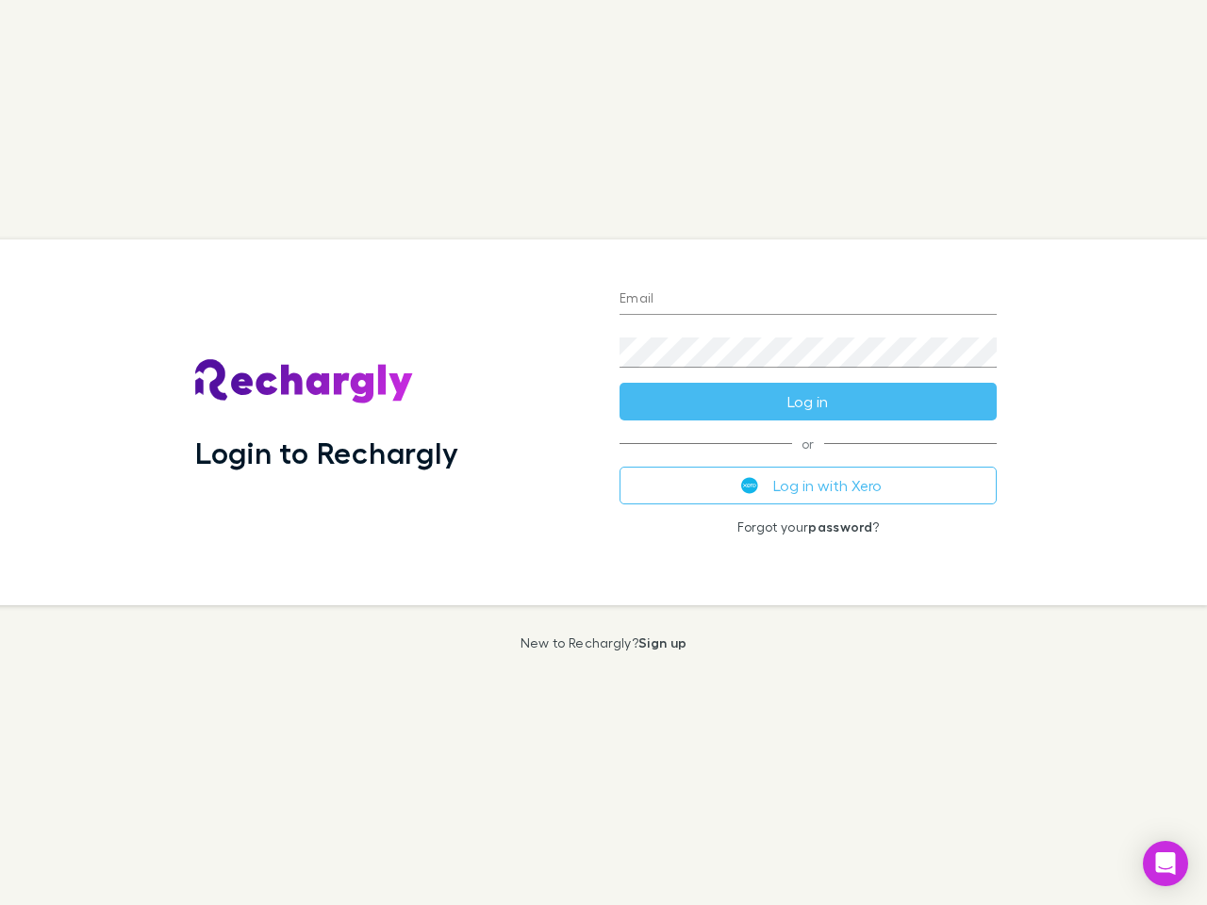  What do you see at coordinates (808, 527) in the screenshot?
I see `p: Forgot your ?` at bounding box center [808, 527].